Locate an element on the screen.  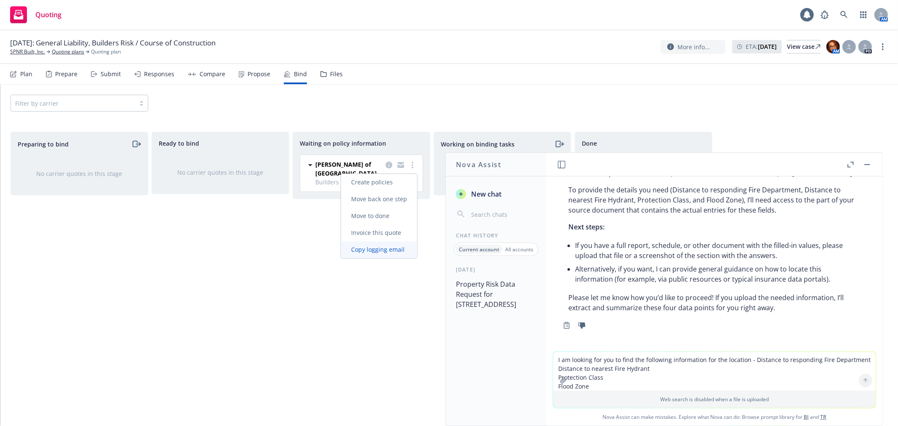
div: Submit is located at coordinates (111, 74).